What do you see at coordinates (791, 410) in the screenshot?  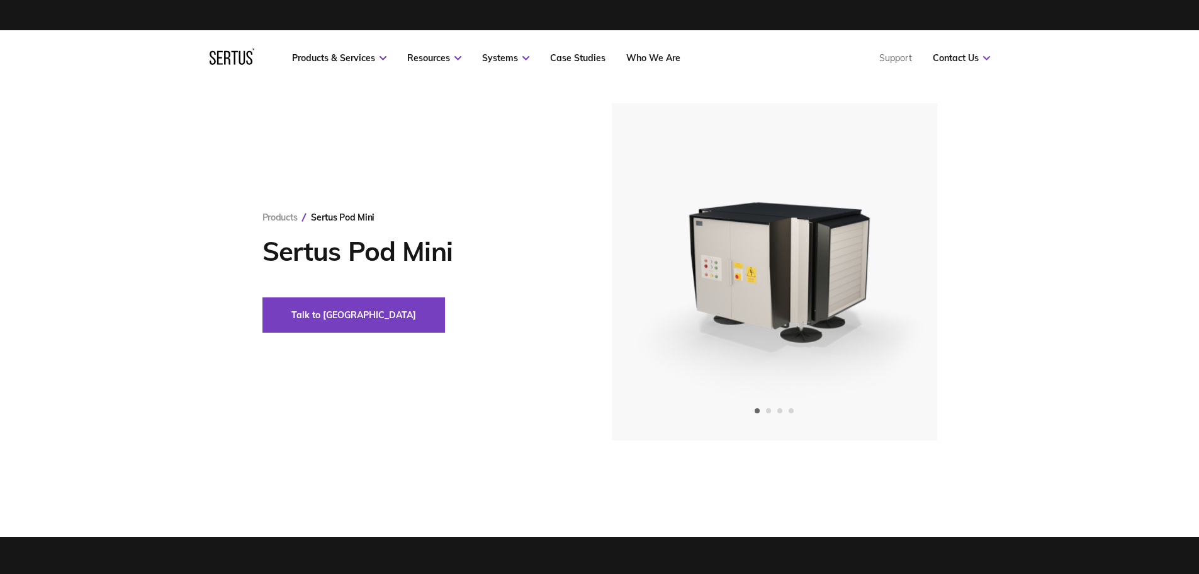 I see `span: Go to slide 4` at bounding box center [791, 410].